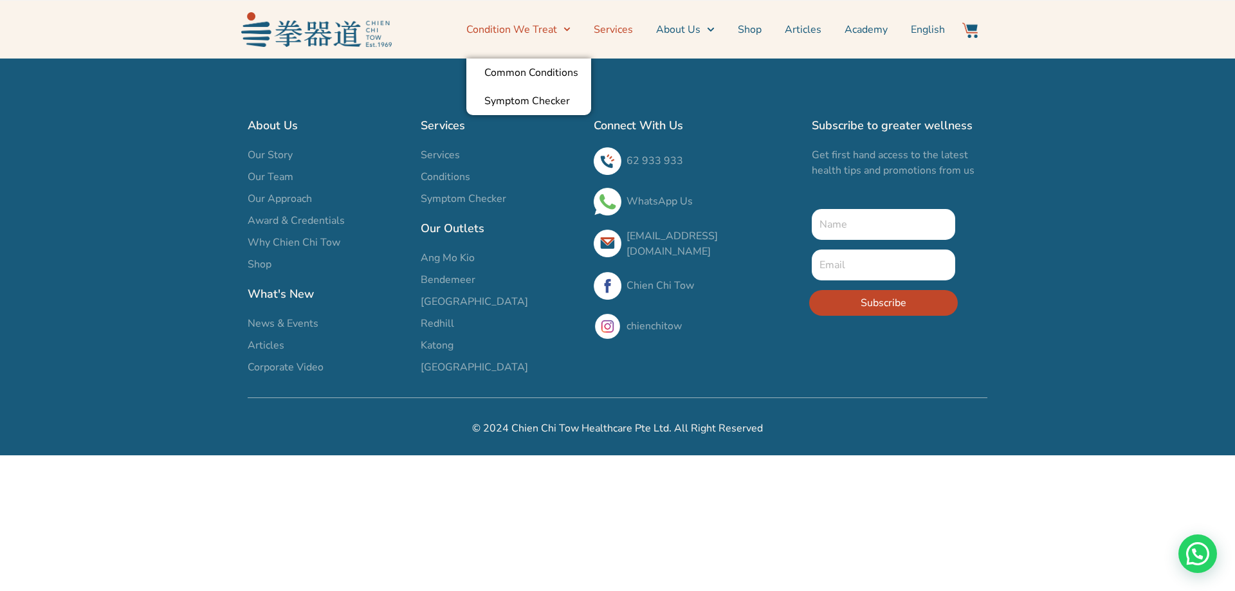 The image size is (1235, 591). Describe the element at coordinates (463, 199) in the screenshot. I see `span: Symptom Checker` at that location.